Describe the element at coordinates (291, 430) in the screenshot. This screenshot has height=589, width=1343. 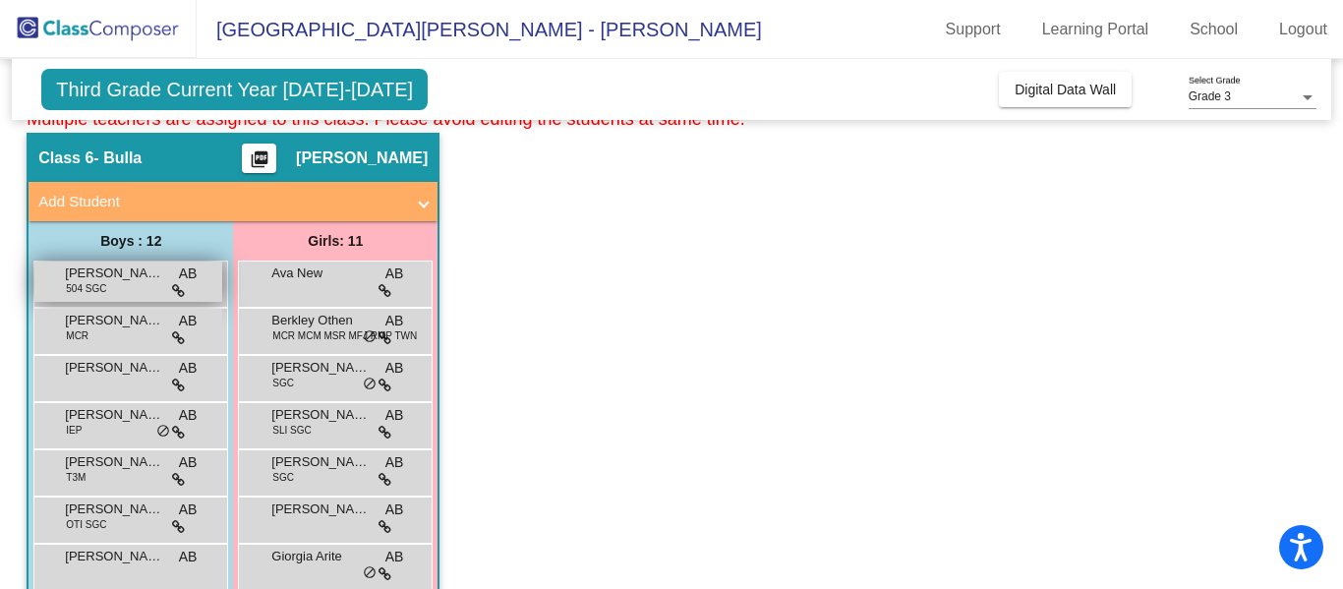
I see `span: SLI SGC` at that location.